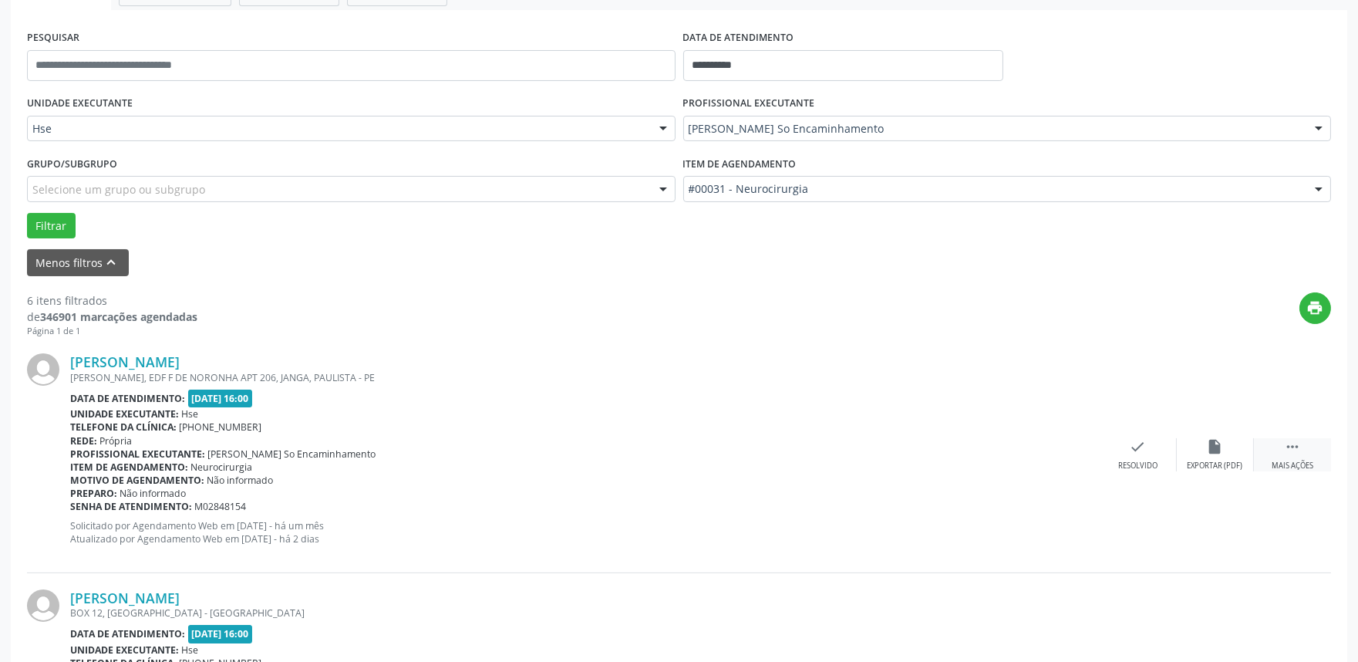 This screenshot has height=662, width=1358. Describe the element at coordinates (72, 164) in the screenshot. I see `label: Grupo/Subgrupo` at that location.